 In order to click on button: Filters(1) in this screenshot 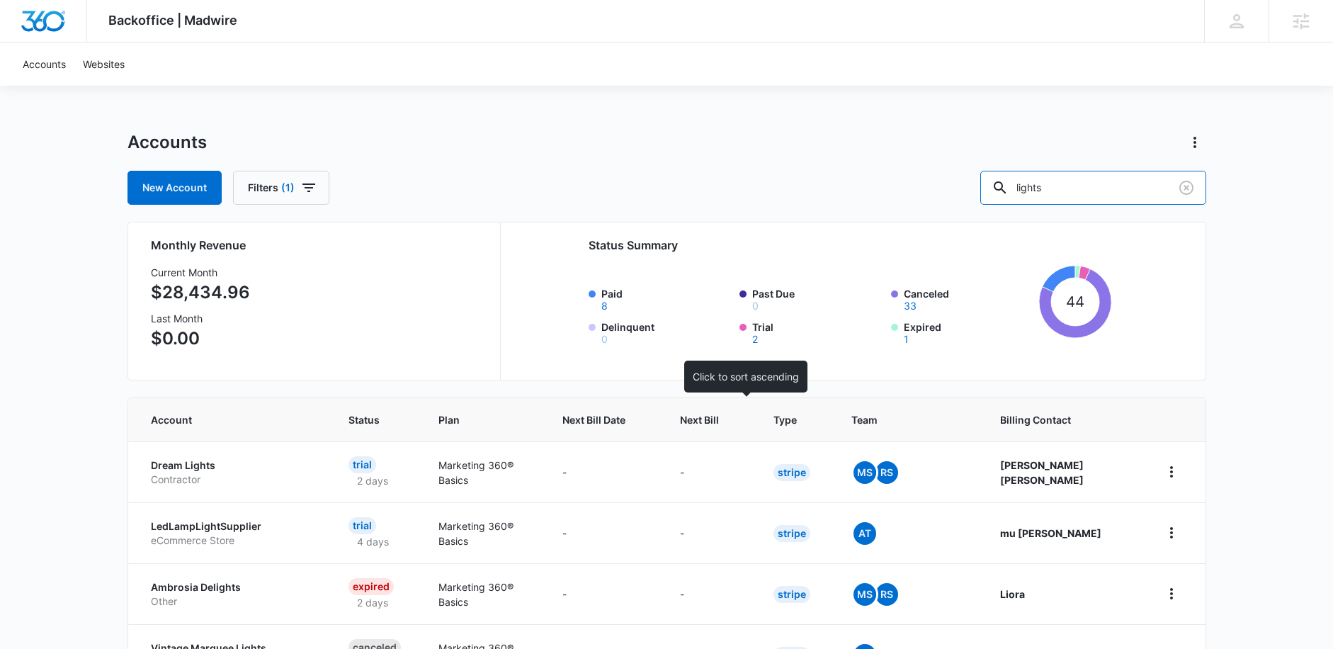, I will do `click(281, 188)`.